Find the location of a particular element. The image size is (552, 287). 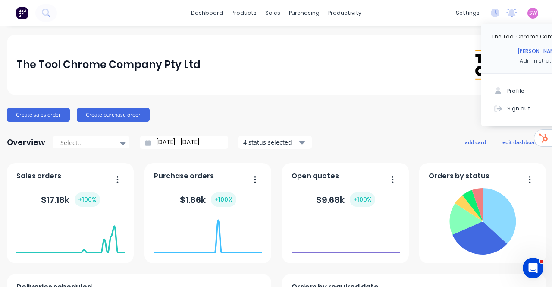

button: add card is located at coordinates (475, 142).